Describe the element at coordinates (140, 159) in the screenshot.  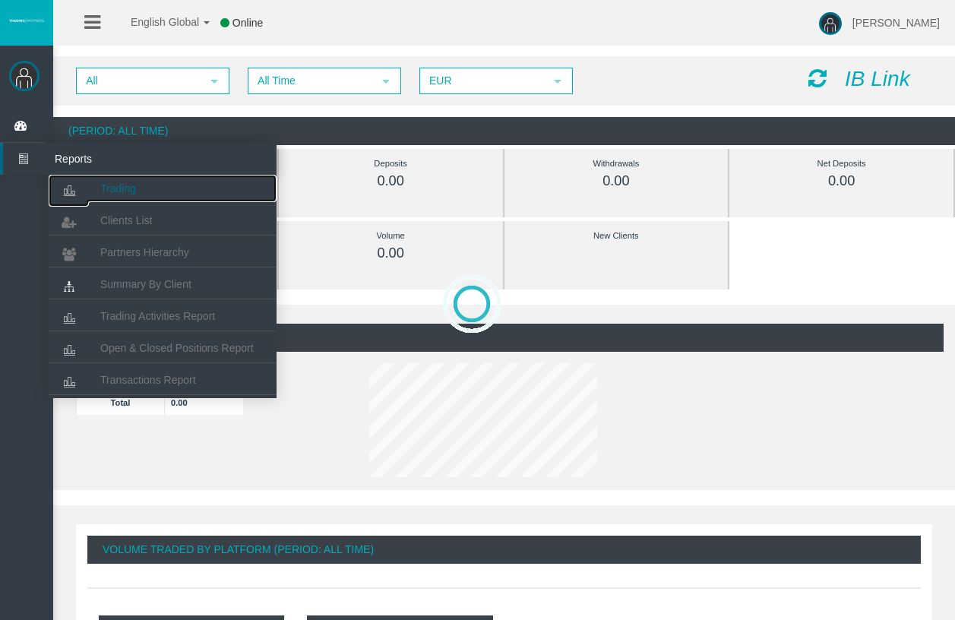
I see `a: Reports` at that location.